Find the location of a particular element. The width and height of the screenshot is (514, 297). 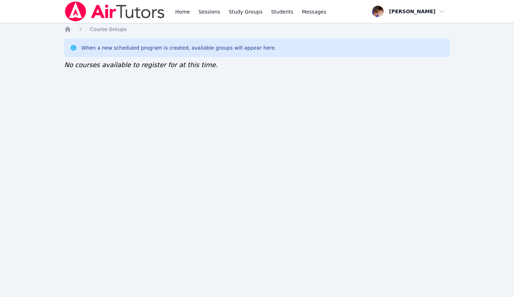

div: When a new scheduled program is created, available groups will appear here. is located at coordinates (179, 48).